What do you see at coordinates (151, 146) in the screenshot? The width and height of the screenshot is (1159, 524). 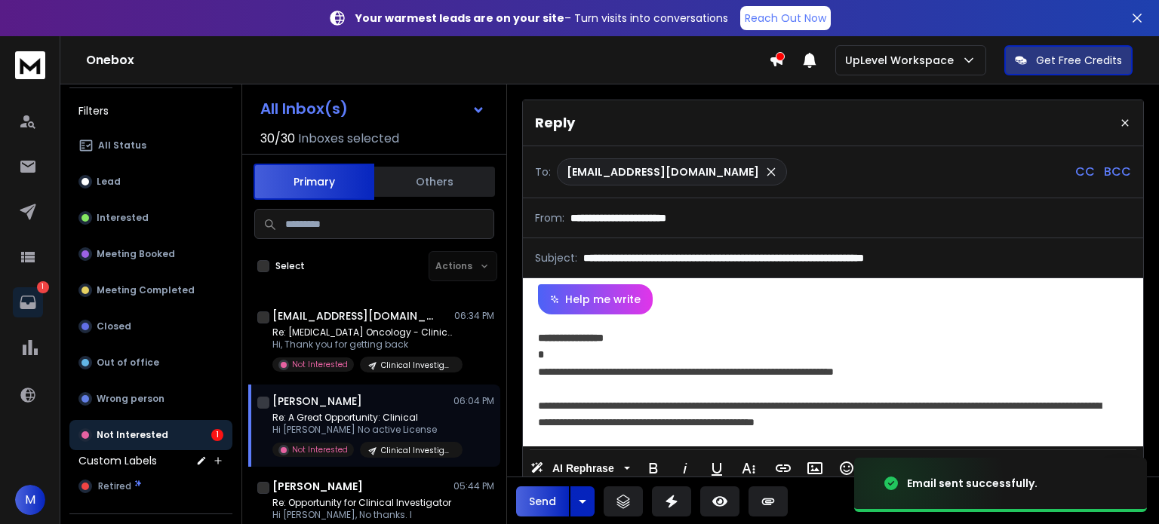 I see `button: All Status` at bounding box center [151, 146].